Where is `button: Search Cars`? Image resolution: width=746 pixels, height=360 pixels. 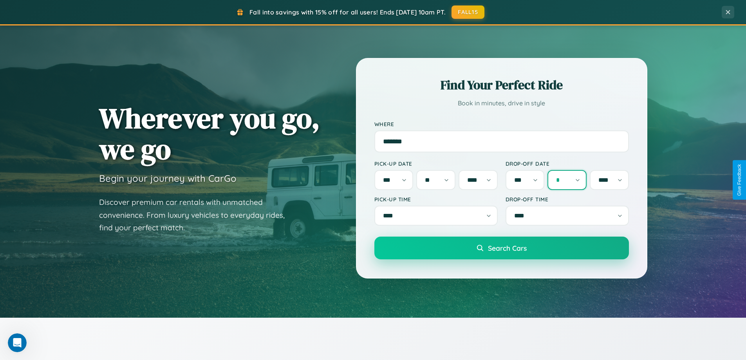 button: Search Cars is located at coordinates (502, 248).